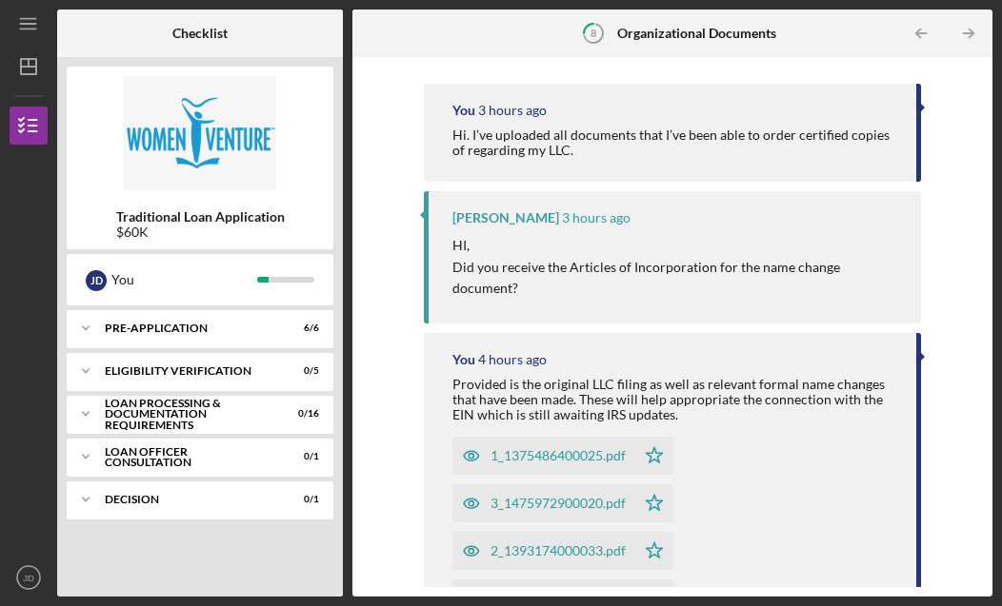 The height and width of the screenshot is (606, 1002). Describe the element at coordinates (200, 33) in the screenshot. I see `b: Checklist` at that location.